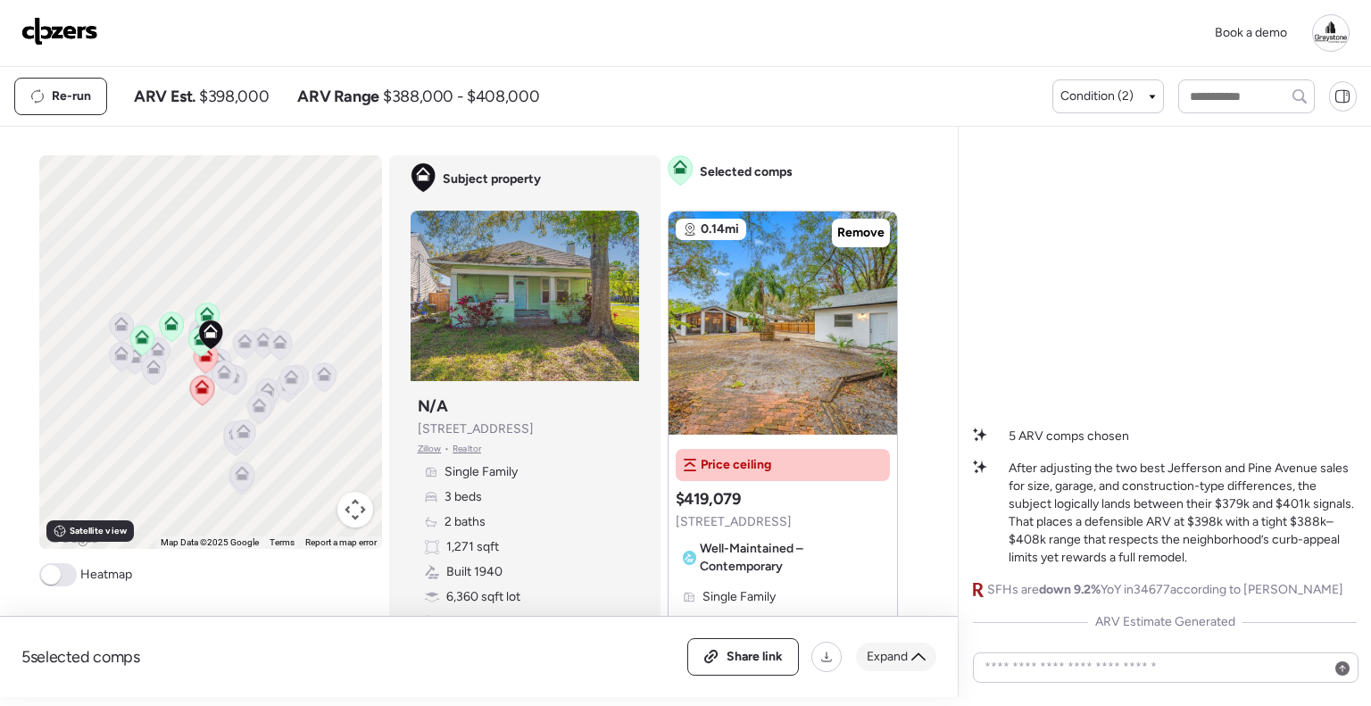 The image size is (1371, 706). I want to click on span: Satellite view, so click(98, 531).